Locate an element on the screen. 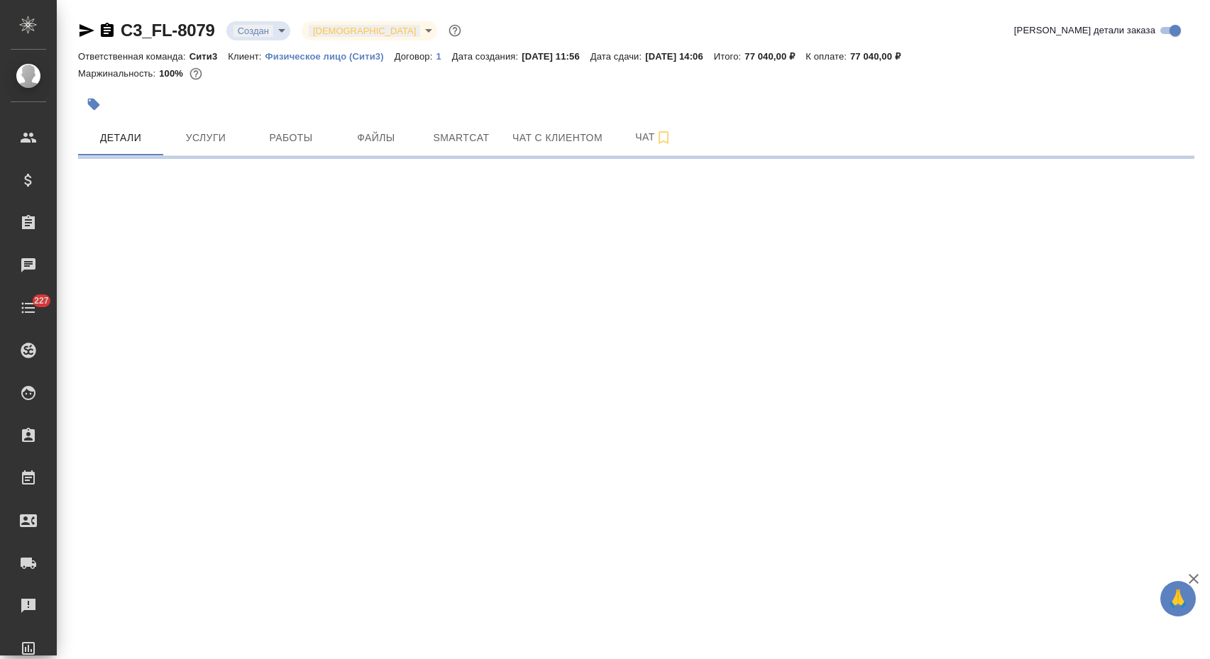 This screenshot has width=1210, height=659. span: Чат is located at coordinates (653, 137).